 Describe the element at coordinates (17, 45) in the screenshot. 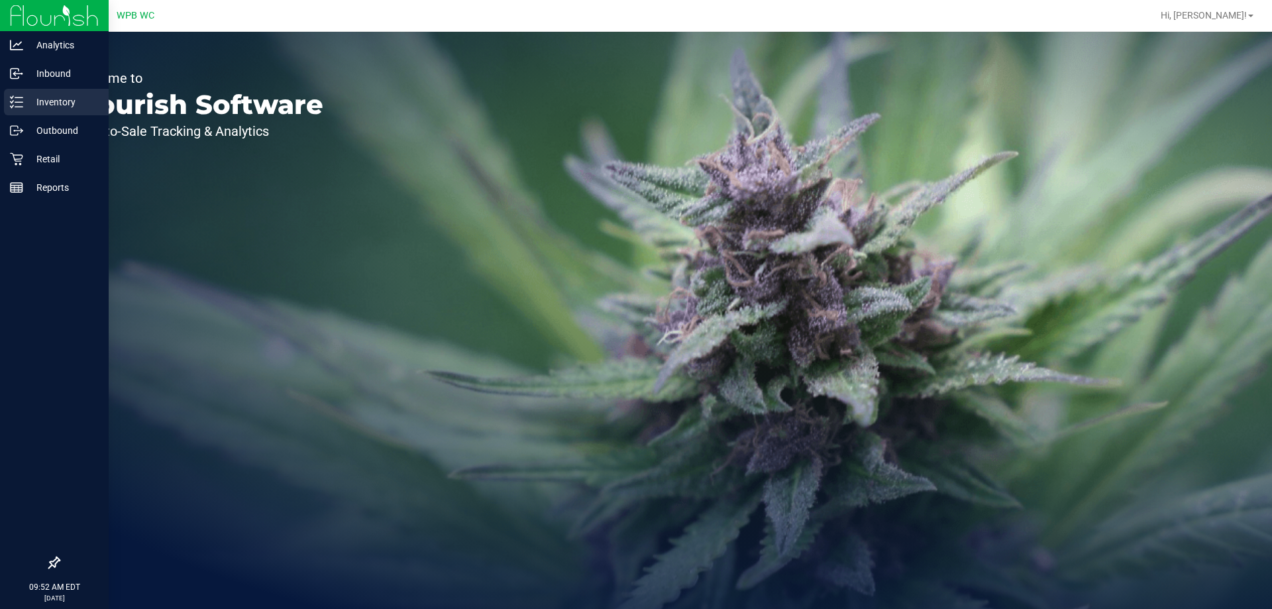

I see `inline-svg: Analytics` at that location.